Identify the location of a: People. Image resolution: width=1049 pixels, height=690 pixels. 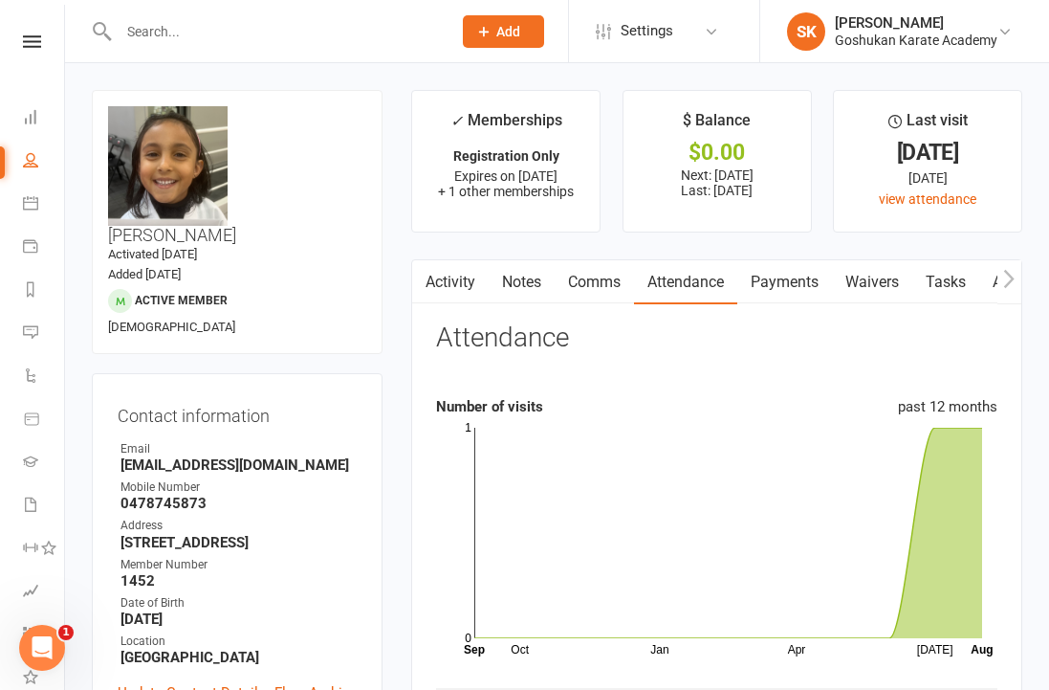
(44, 162).